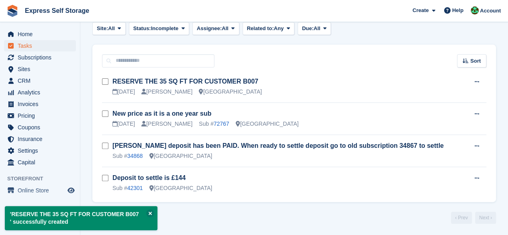 The width and height of the screenshot is (508, 235). I want to click on span: Related to:, so click(260, 29).